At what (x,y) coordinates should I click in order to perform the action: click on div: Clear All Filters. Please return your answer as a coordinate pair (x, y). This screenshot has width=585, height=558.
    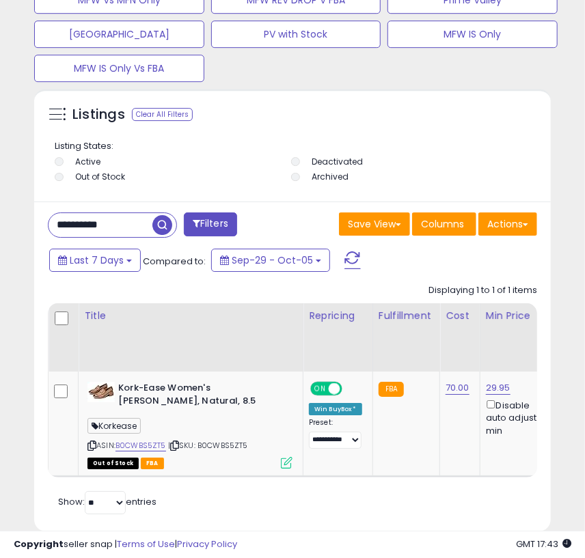
    Looking at the image, I should click on (162, 114).